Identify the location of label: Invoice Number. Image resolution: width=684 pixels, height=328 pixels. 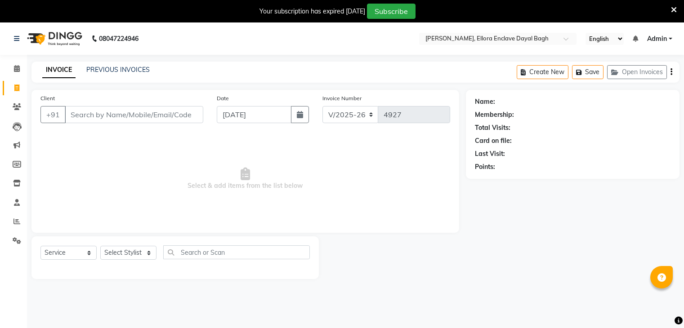
(342, 98).